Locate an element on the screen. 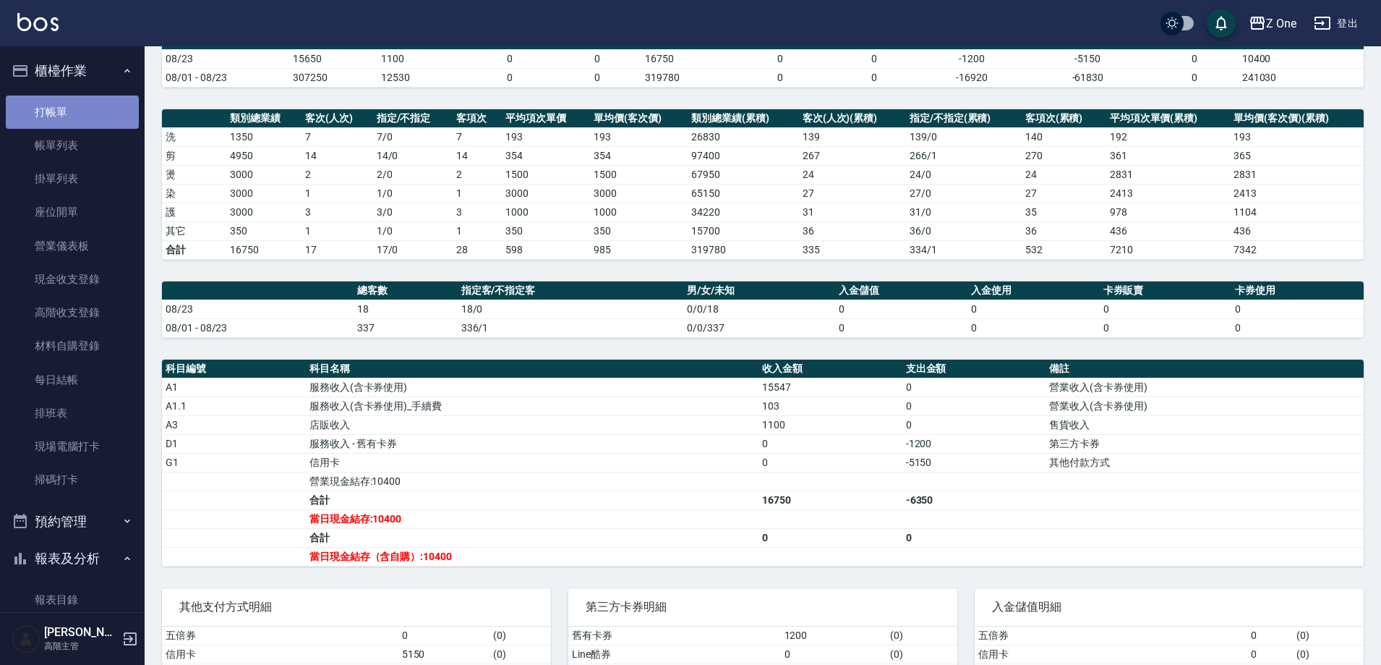 The height and width of the screenshot is (665, 1381). td: 14 / 0 is located at coordinates (413, 155).